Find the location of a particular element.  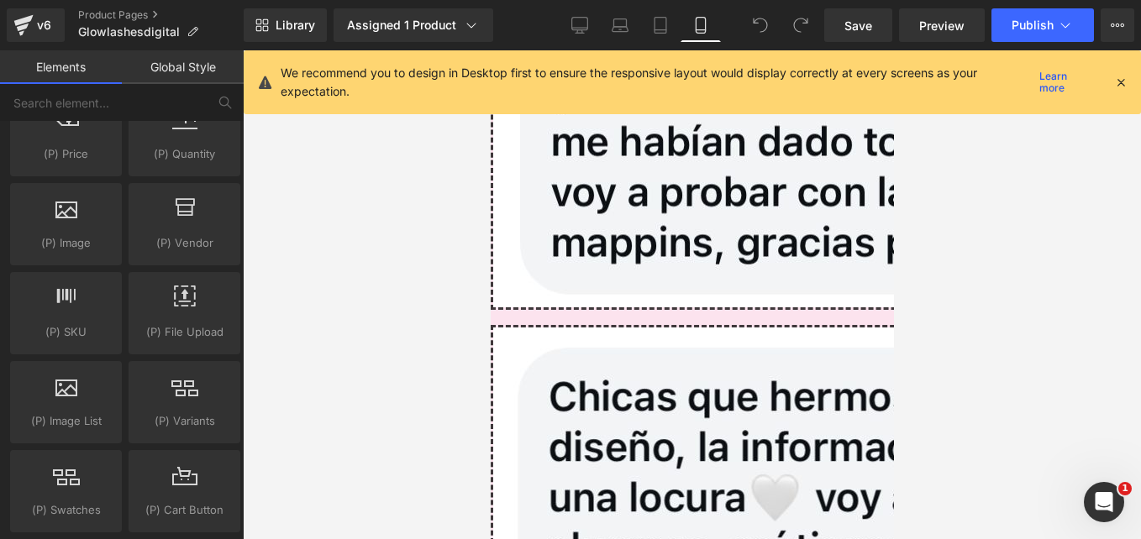

a: Tablet is located at coordinates (660, 25).